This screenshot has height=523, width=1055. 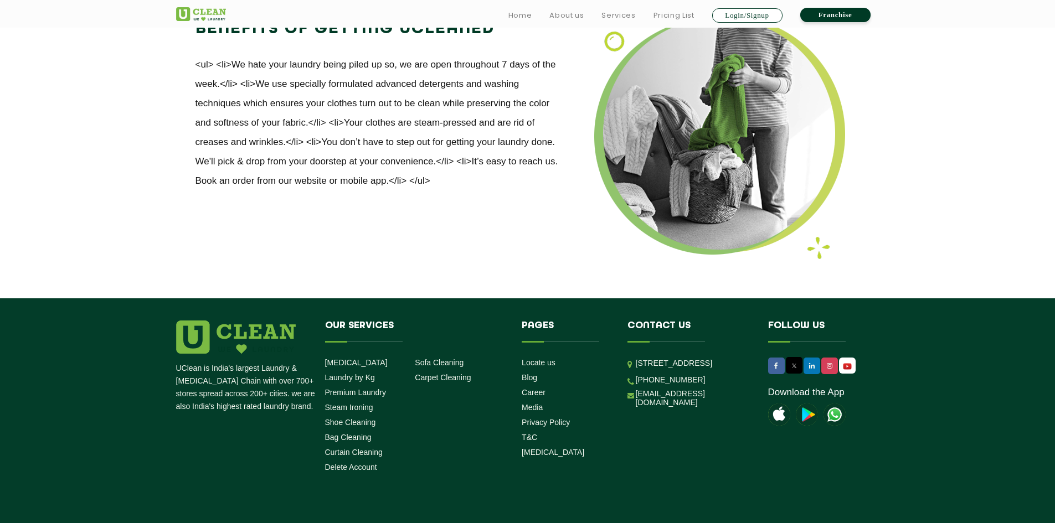 I want to click on img: playstoreicon.png, so click(x=807, y=415).